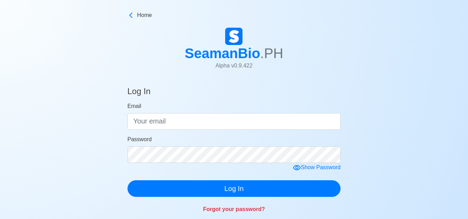 The image size is (468, 219). I want to click on a: Home, so click(234, 15).